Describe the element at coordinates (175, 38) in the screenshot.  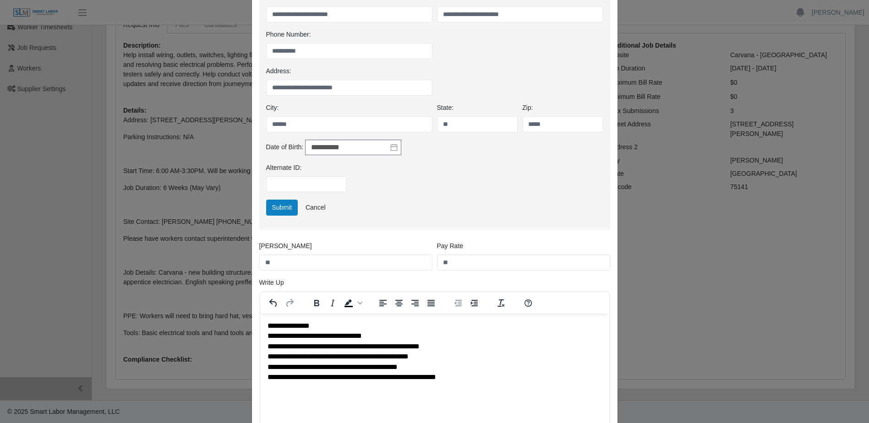
I see `body: Rich Text Area. Press ALT-0 for help.` at that location.